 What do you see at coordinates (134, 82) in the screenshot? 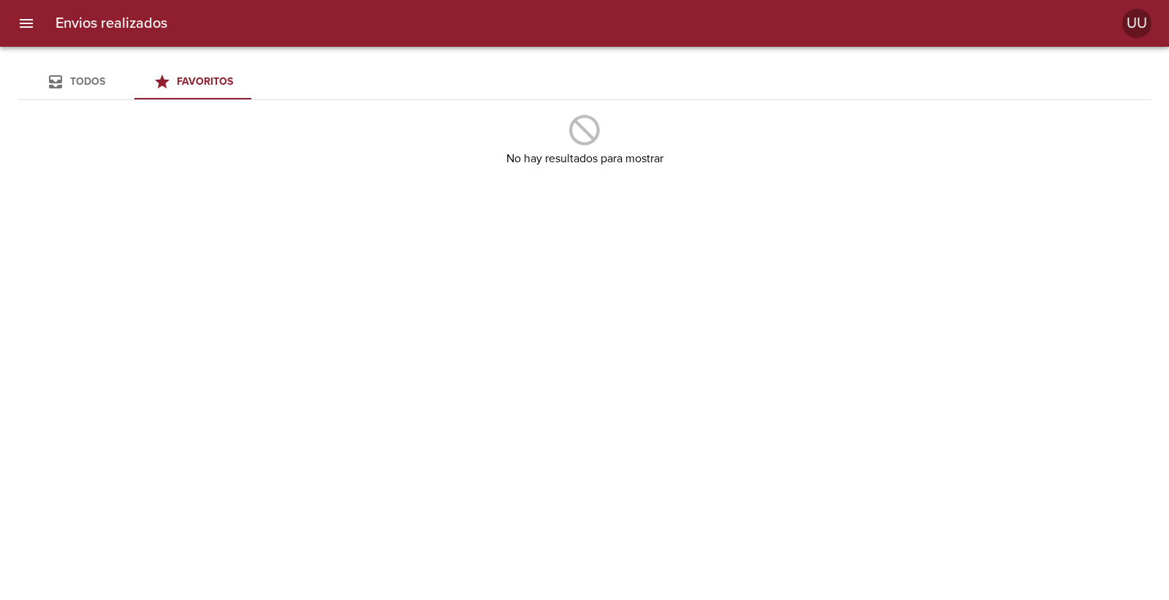
I see `div: Tabs Envios` at bounding box center [134, 82].